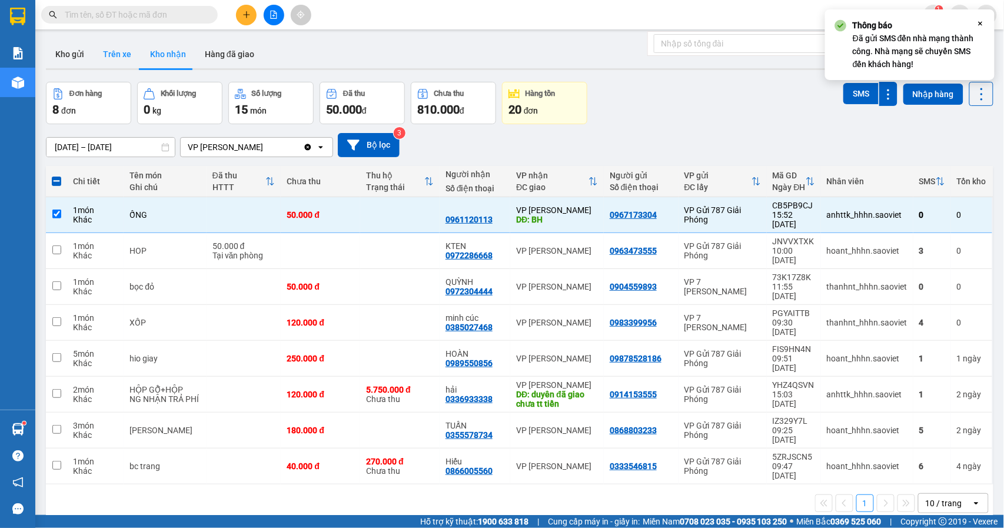 This screenshot has width=1004, height=528. What do you see at coordinates (18, 482) in the screenshot?
I see `span: notification` at bounding box center [18, 482].